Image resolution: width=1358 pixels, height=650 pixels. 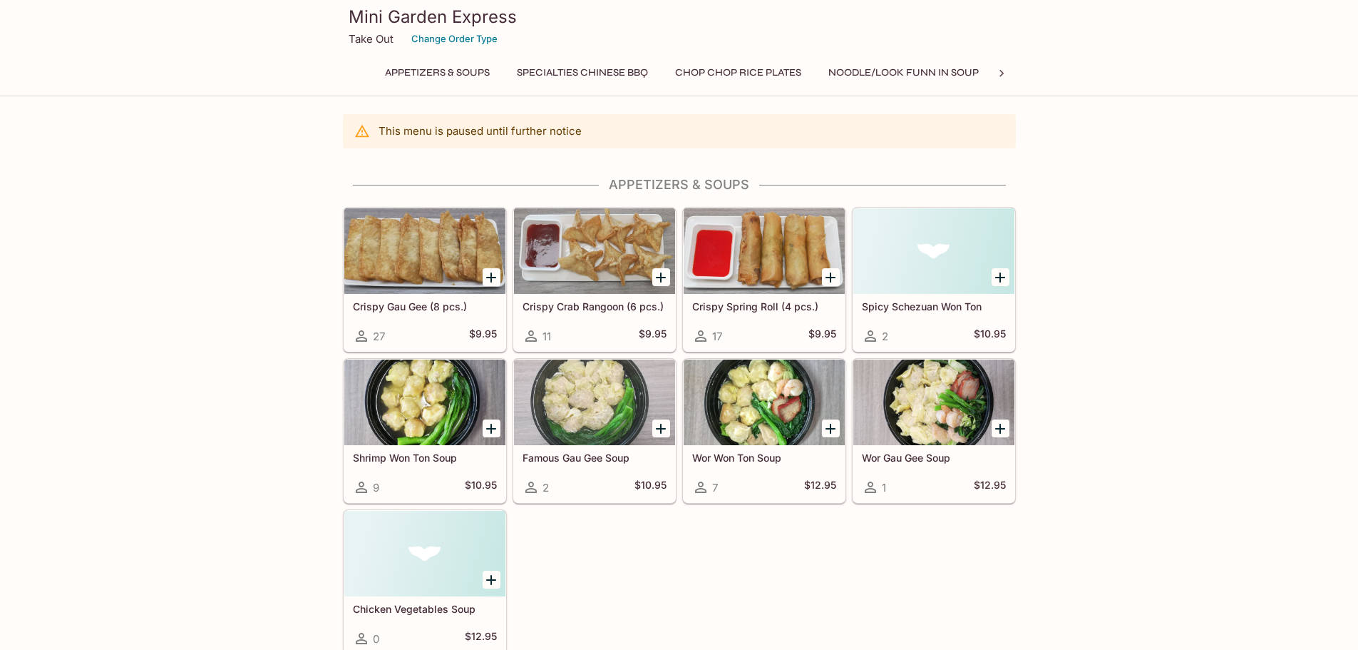 I want to click on a: Crispy Gau Gee (8 pcs.)27$9.95, so click(x=425, y=280).